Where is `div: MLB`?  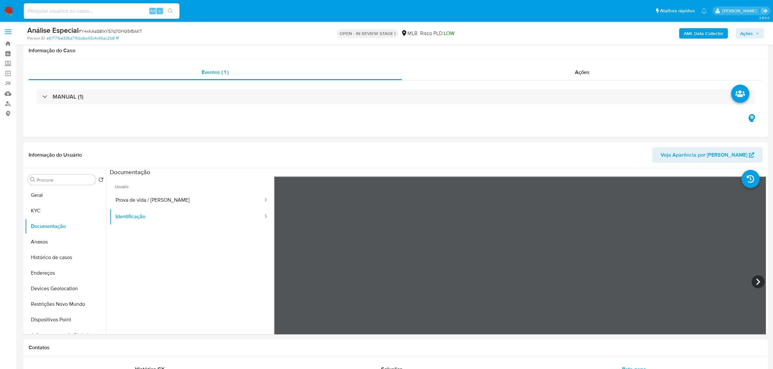
div: MLB is located at coordinates (409, 33).